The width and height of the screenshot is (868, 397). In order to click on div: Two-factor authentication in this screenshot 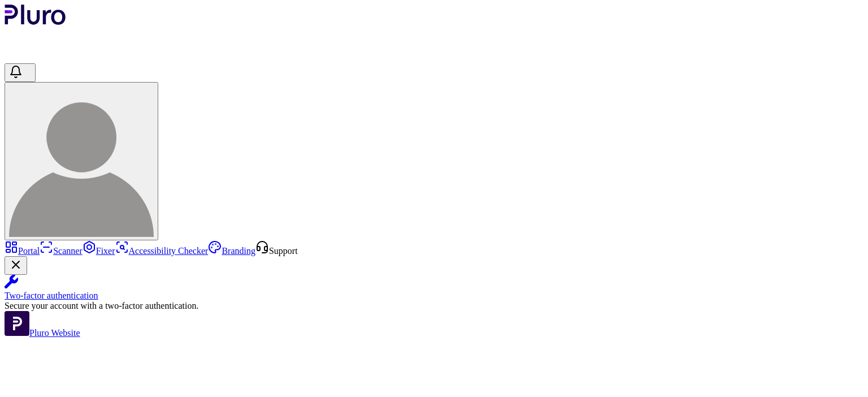, I will do `click(434, 296)`.